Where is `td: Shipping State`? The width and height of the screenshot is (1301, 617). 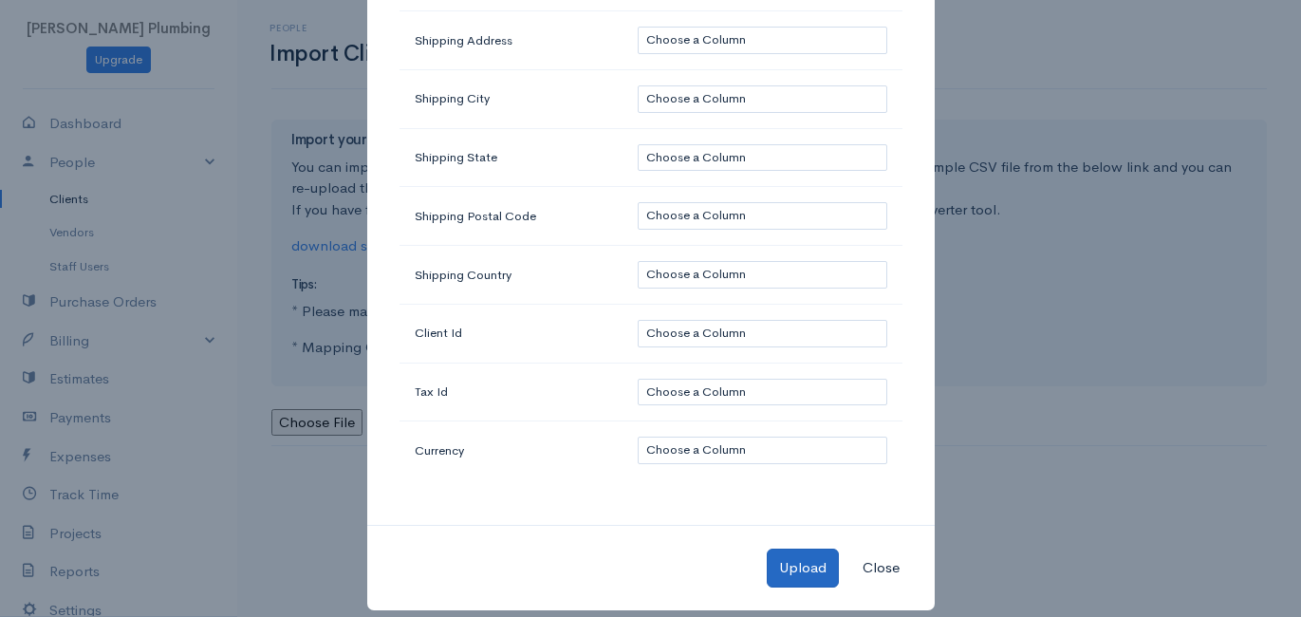
td: Shipping State is located at coordinates (511, 157).